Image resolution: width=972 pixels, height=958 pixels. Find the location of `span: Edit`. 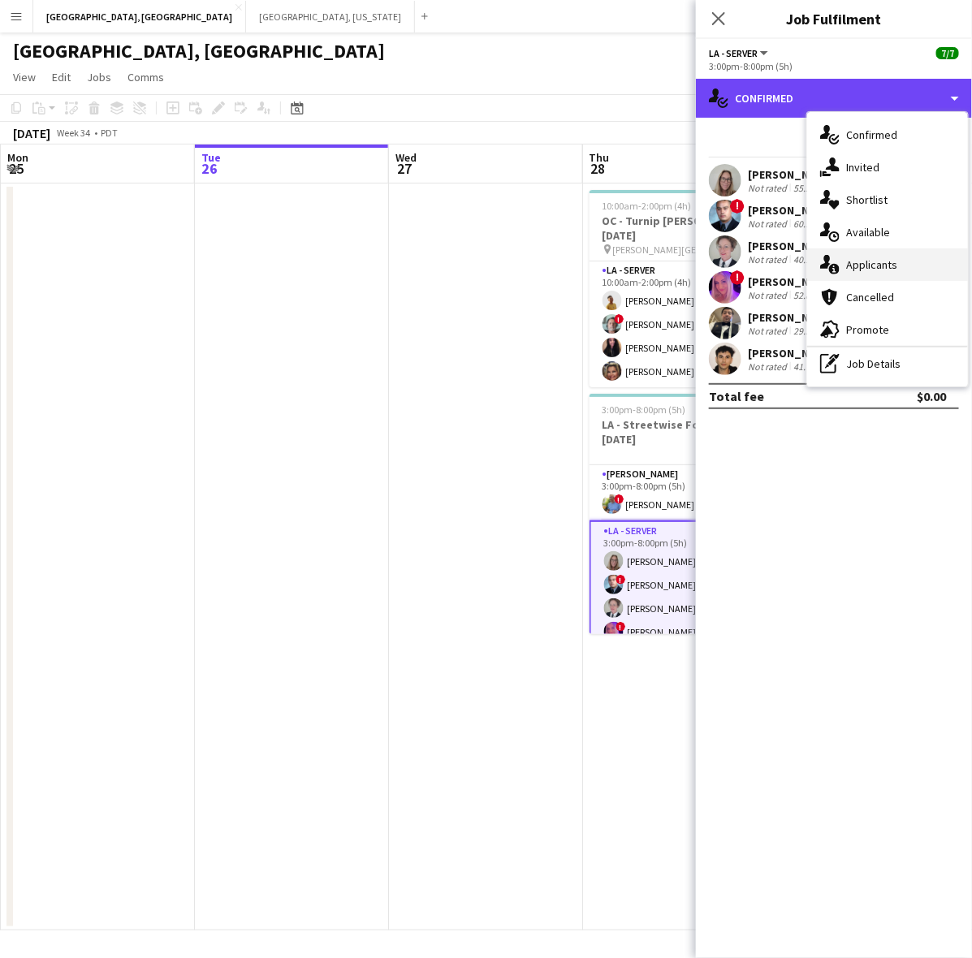

span: Edit is located at coordinates (61, 77).